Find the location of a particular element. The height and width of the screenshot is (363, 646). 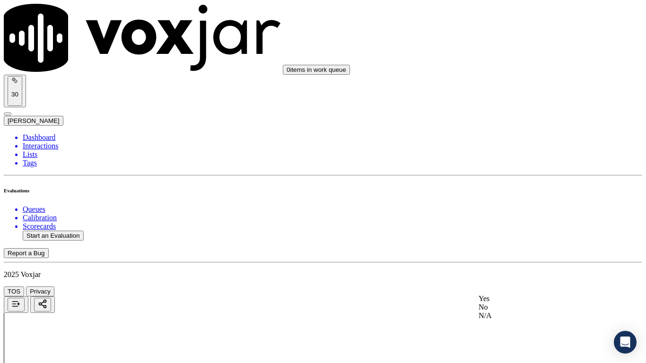

li: Tags is located at coordinates (333, 163).